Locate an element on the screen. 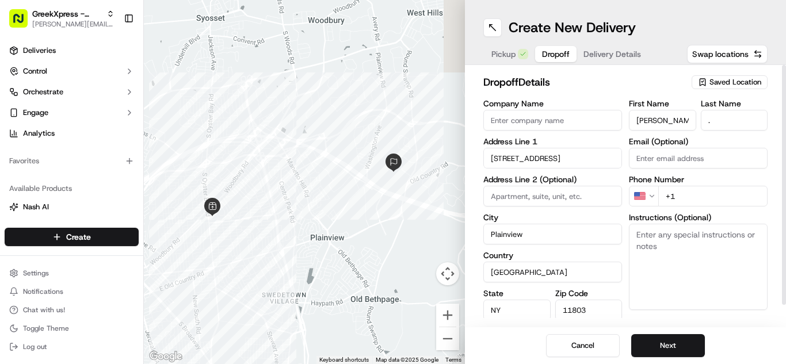 Image resolution: width=786 pixels, height=364 pixels. span: Control is located at coordinates (35, 71).